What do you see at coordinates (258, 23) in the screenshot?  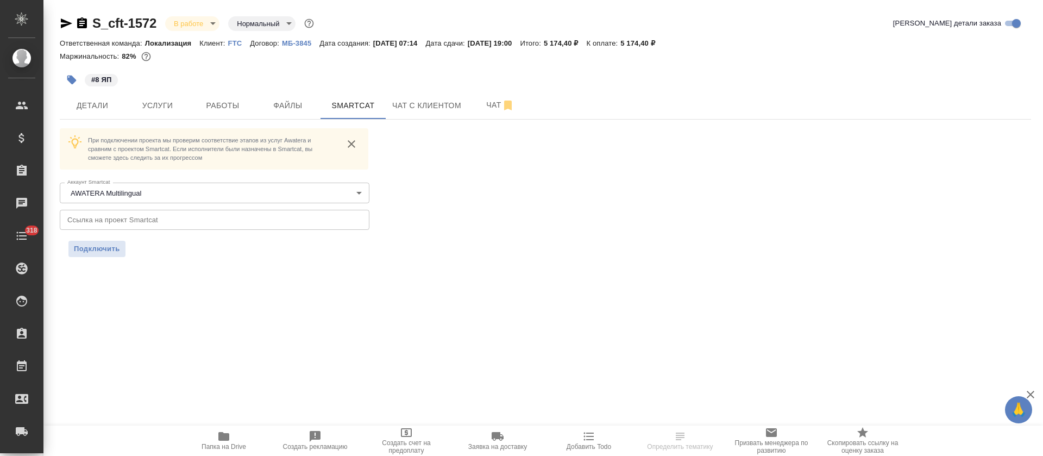 I see `button: Нормальный` at bounding box center [258, 23].